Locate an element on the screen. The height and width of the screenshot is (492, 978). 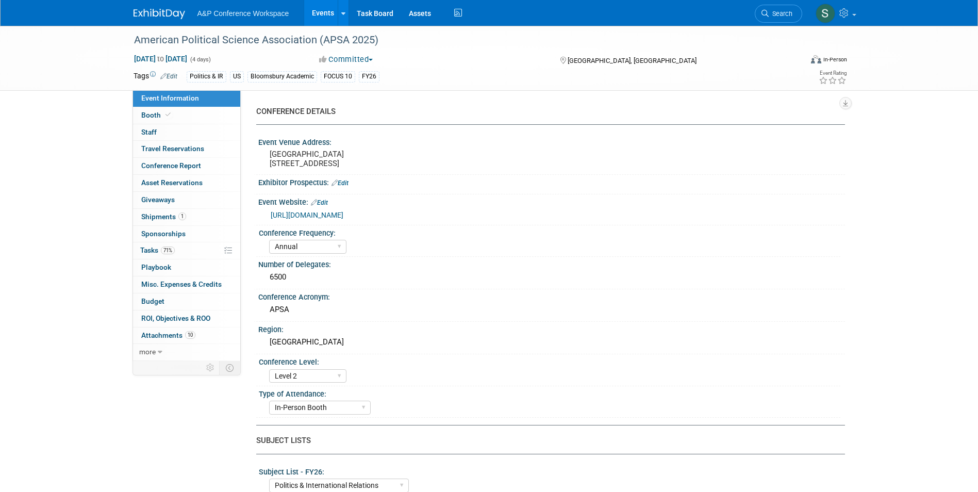
td: Toggle Event Tabs is located at coordinates (229, 367).